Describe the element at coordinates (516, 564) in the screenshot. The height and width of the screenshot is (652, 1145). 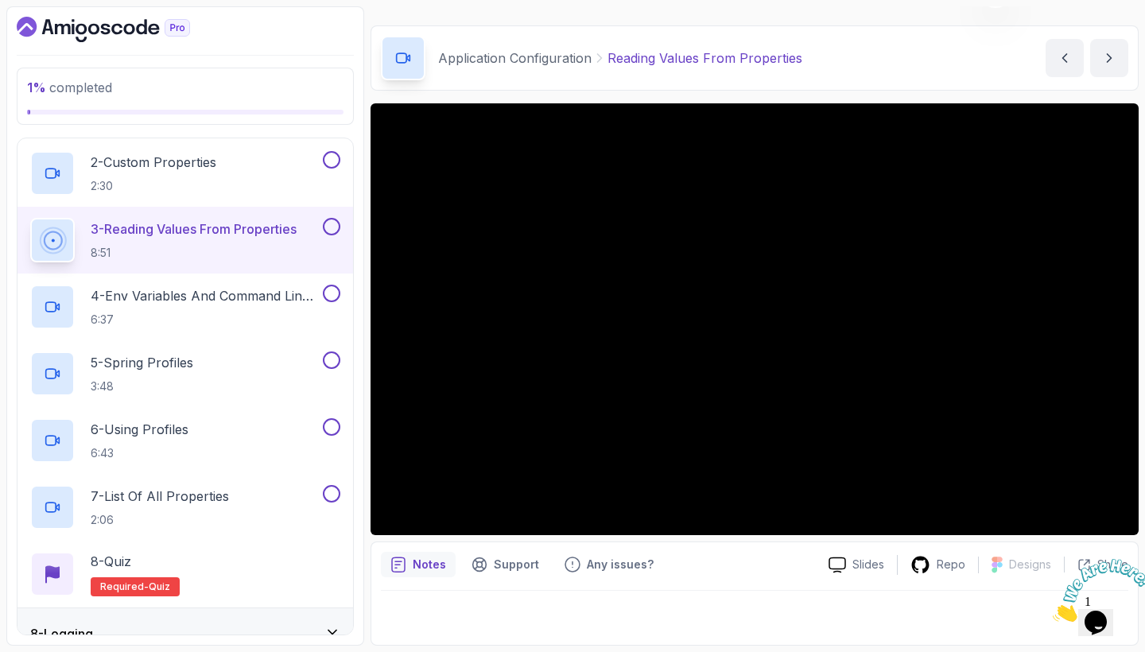
I see `p: Support` at that location.